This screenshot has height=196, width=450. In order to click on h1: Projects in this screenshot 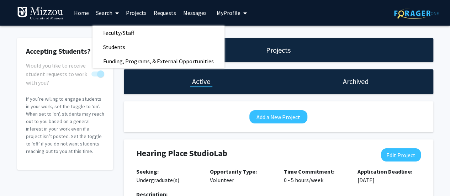, I will do `click(278, 50)`.